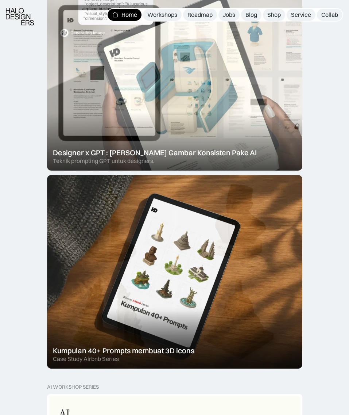 This screenshot has width=349, height=415. Describe the element at coordinates (124, 15) in the screenshot. I see `a: Home` at that location.